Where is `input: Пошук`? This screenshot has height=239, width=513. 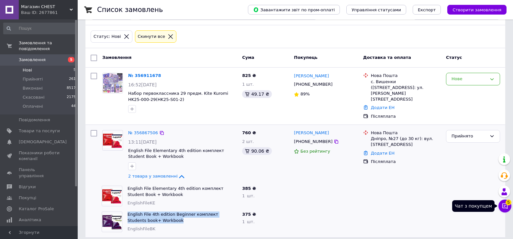
input: Пошук is located at coordinates (40, 28).